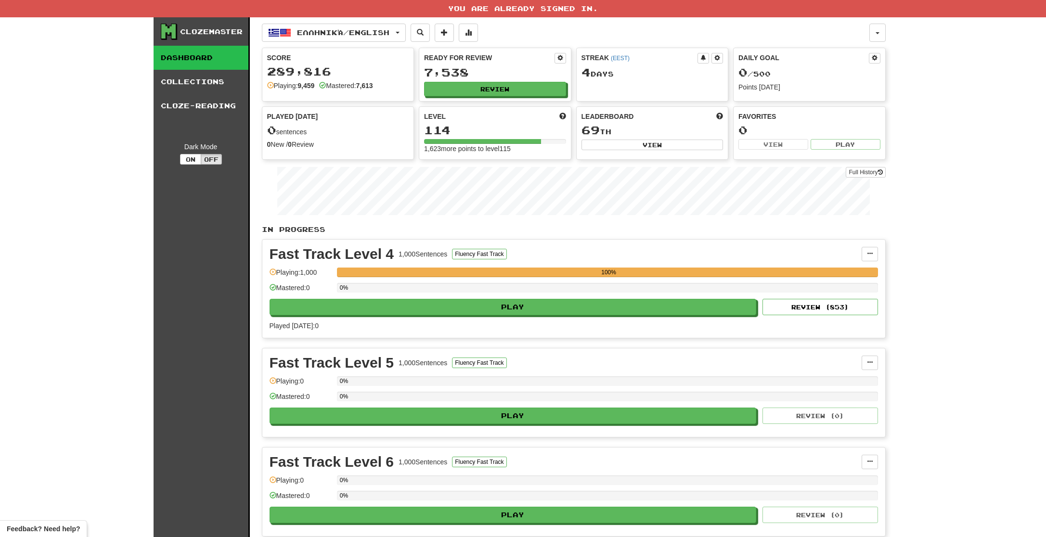  I want to click on div: Fast Track Level 5, so click(332, 363).